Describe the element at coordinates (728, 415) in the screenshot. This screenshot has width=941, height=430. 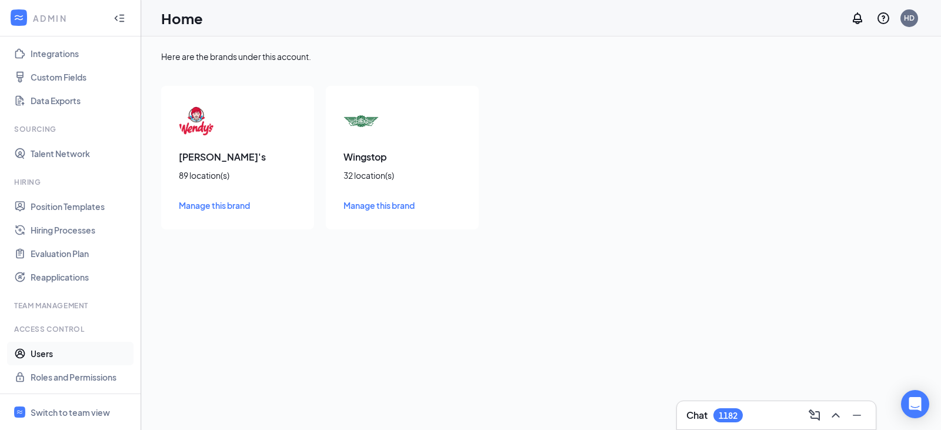
I see `div: 1182` at that location.